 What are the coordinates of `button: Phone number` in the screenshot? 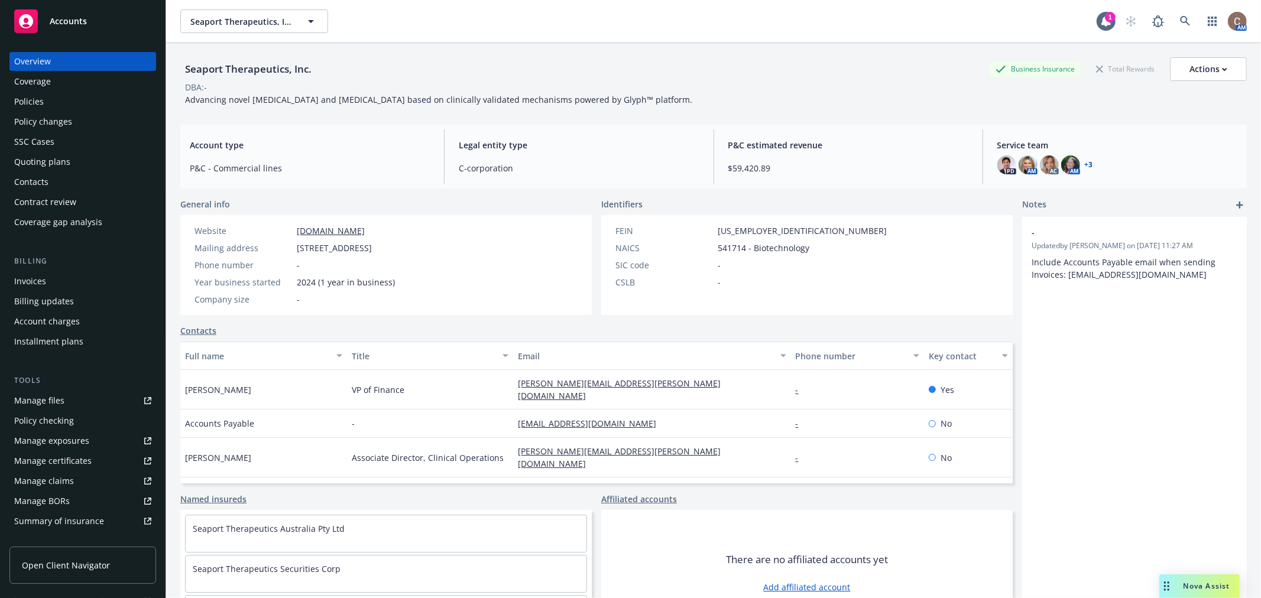 It's located at (857, 356).